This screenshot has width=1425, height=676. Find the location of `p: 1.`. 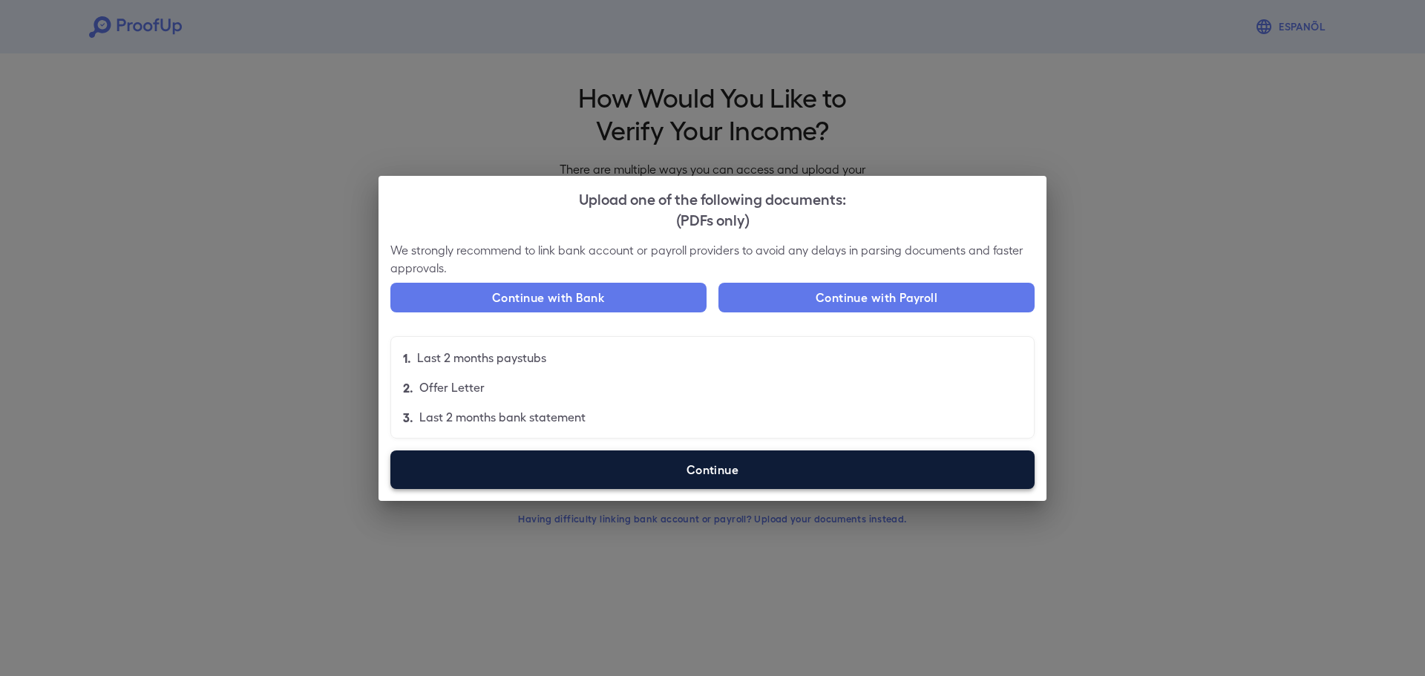

p: 1. is located at coordinates (407, 358).